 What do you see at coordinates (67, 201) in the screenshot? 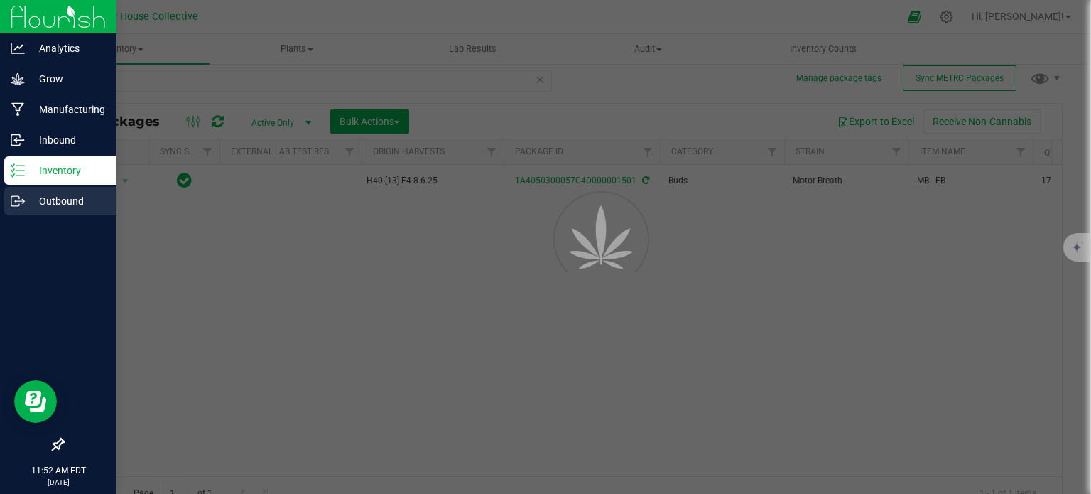
I see `p: Outbound` at bounding box center [67, 201].